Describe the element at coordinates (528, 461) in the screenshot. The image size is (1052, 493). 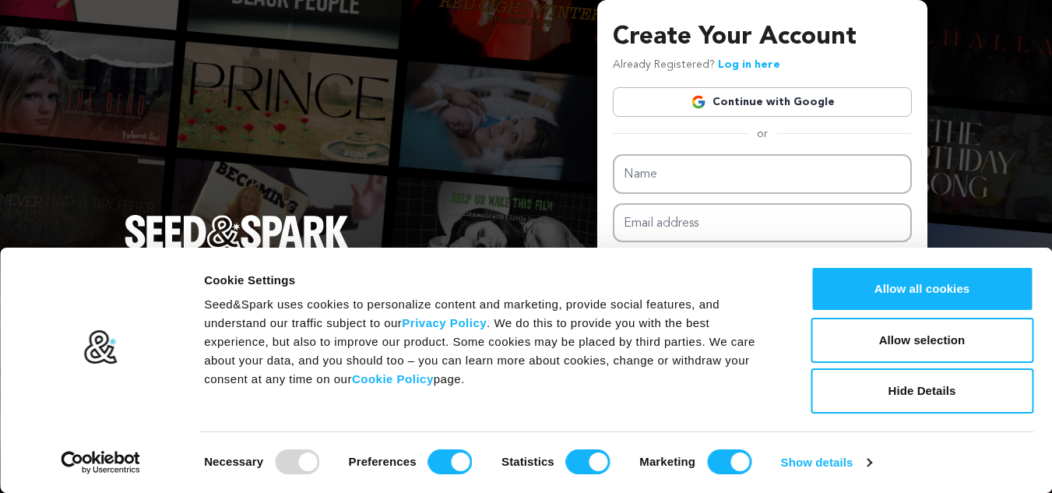
I see `strong: Statistics` at that location.